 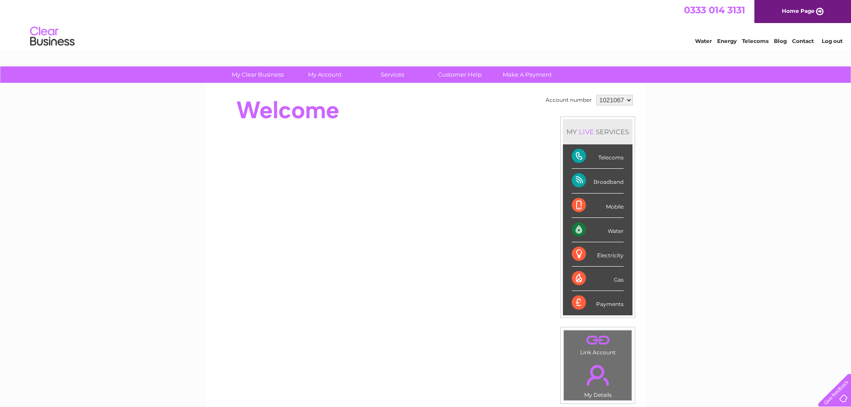 I want to click on div: Mobile, so click(x=598, y=206).